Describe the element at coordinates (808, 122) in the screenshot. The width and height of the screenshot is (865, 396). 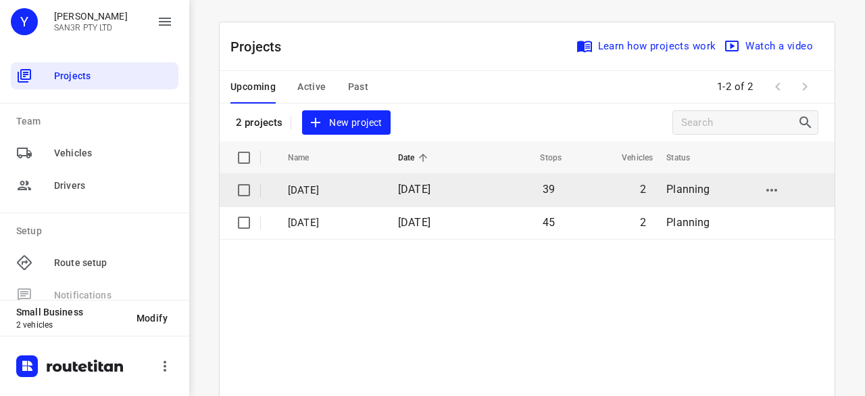
I see `div: Search` at that location.